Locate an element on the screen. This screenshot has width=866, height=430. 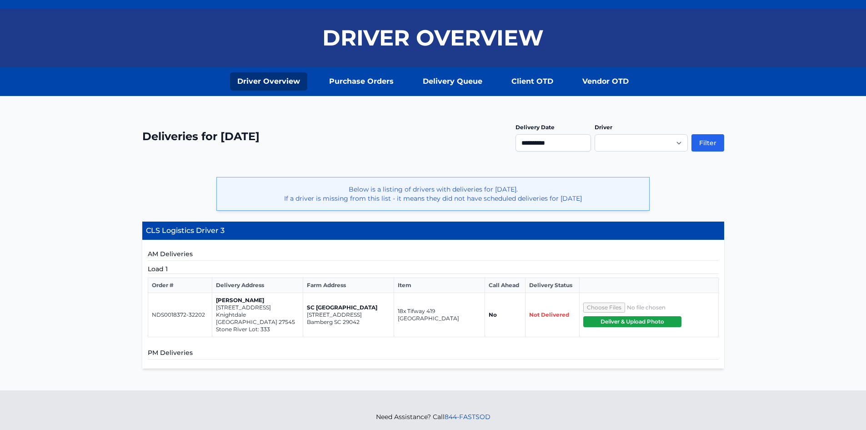
a: Vendor OTD is located at coordinates (606, 81).